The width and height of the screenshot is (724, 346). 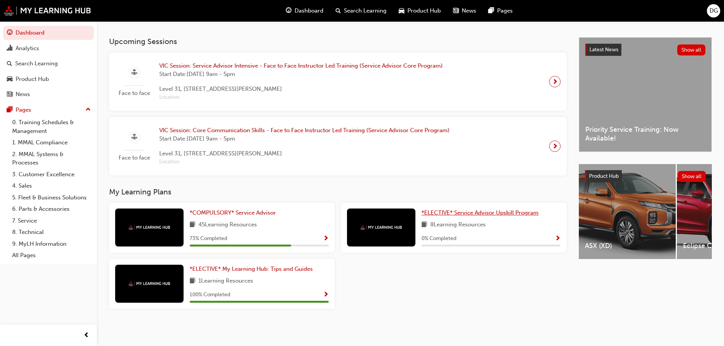 I want to click on span: VIC Session: Core Communication Skills - Face to Face Instructor Led Training (Service Advisor Co..., so click(x=305, y=130).